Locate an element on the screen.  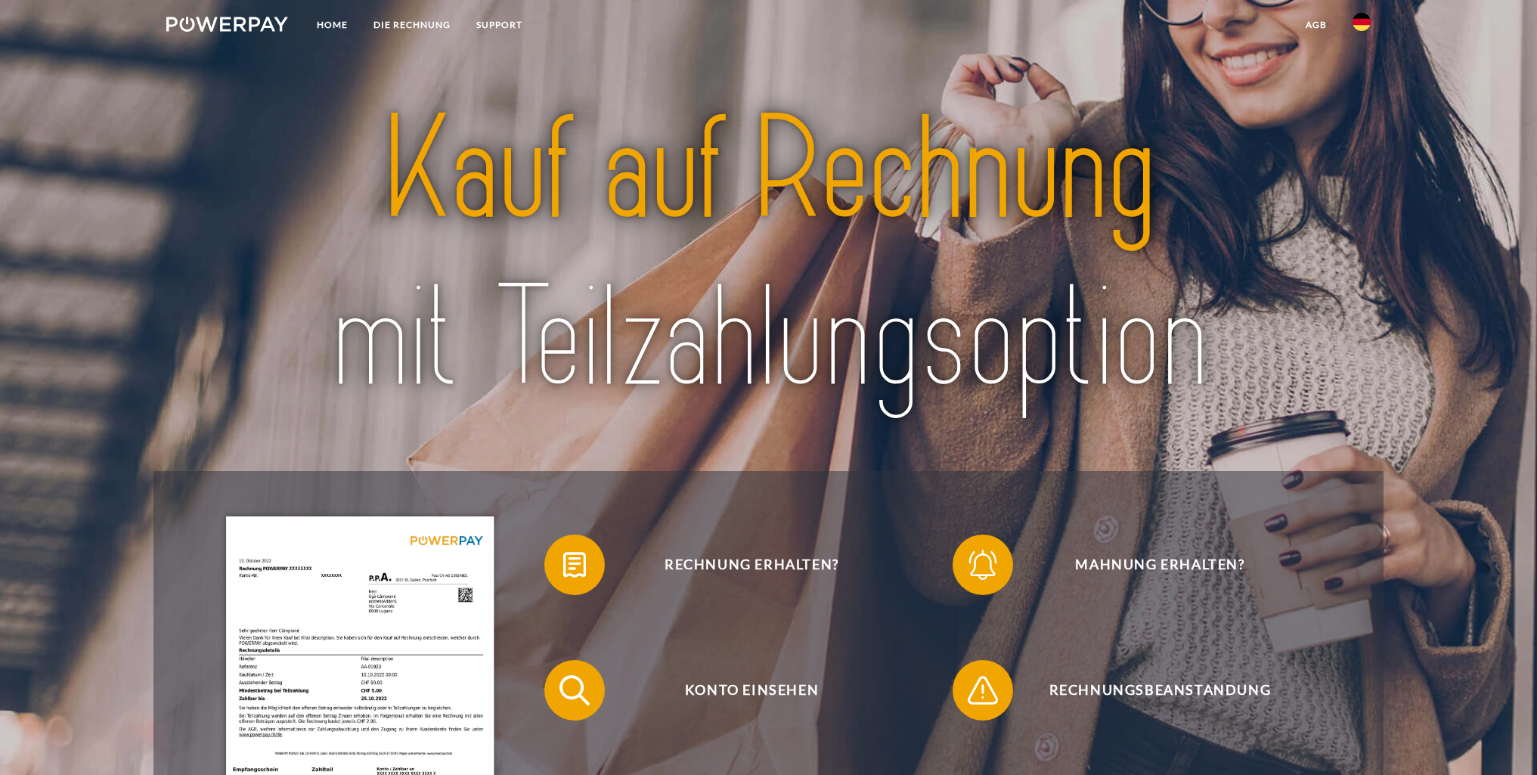
button: Rechnungsbeanstandung is located at coordinates (1149, 690).